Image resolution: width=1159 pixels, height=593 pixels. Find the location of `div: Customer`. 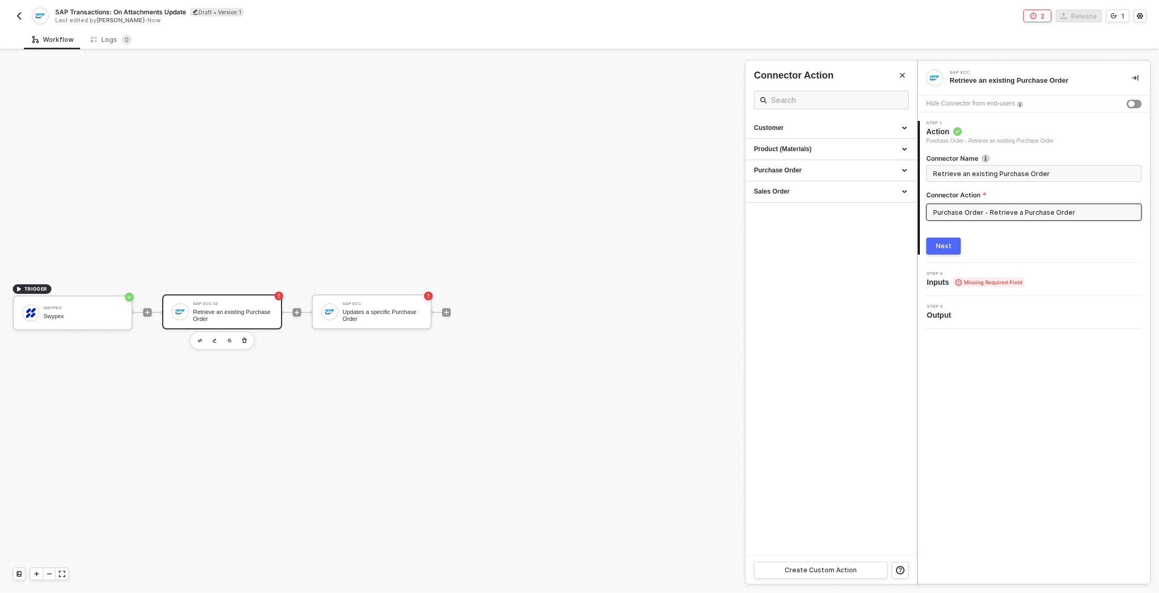

div: Customer is located at coordinates (831, 128).